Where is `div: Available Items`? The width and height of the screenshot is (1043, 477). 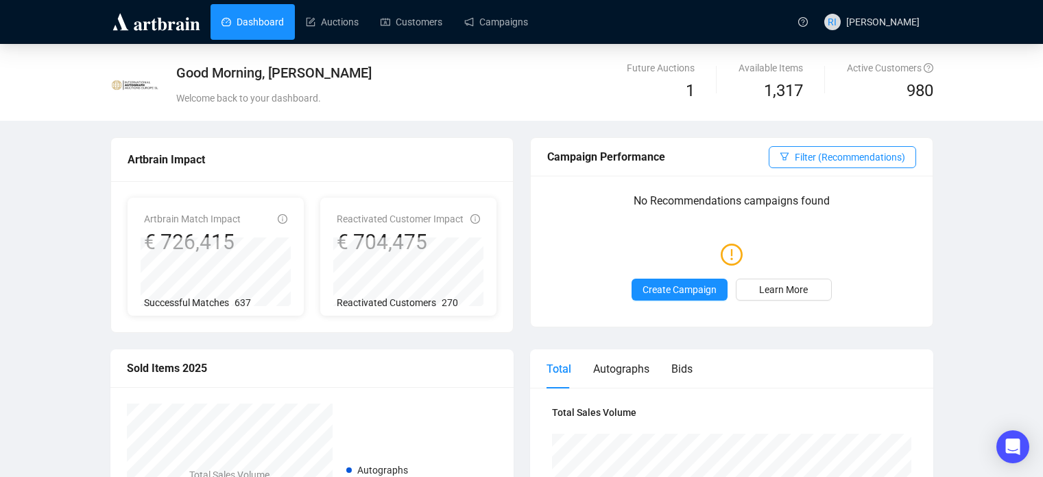 div: Available Items is located at coordinates (771, 68).